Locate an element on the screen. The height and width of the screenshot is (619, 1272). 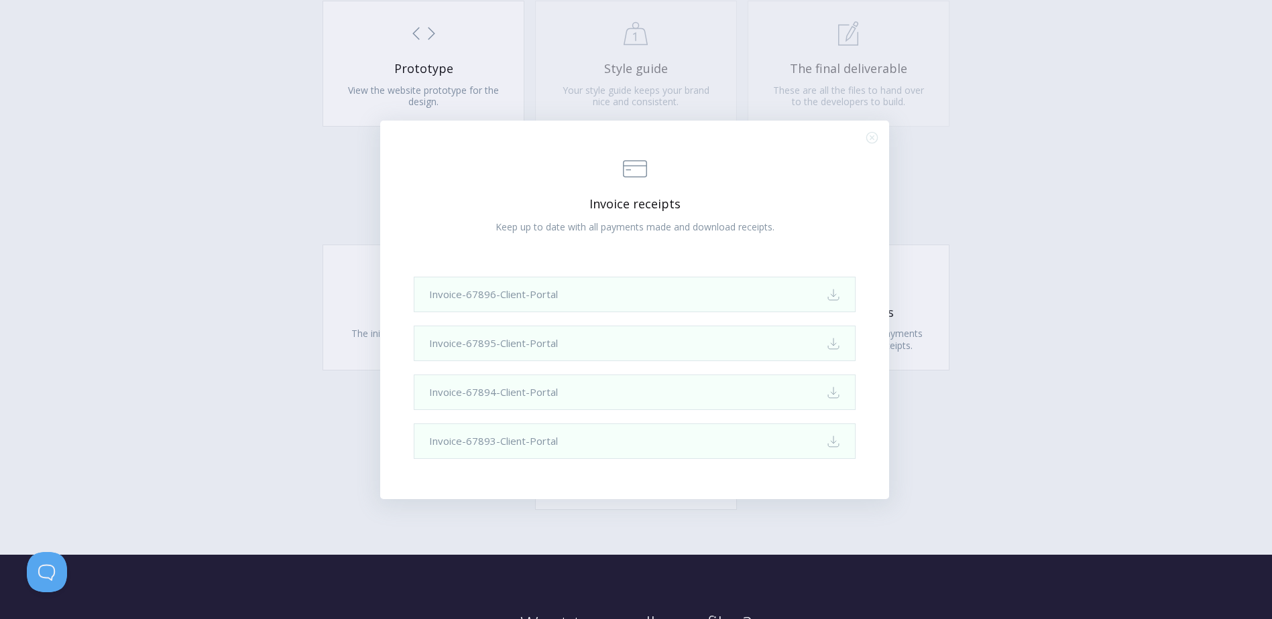
span: Invoice receipts is located at coordinates (634, 204).